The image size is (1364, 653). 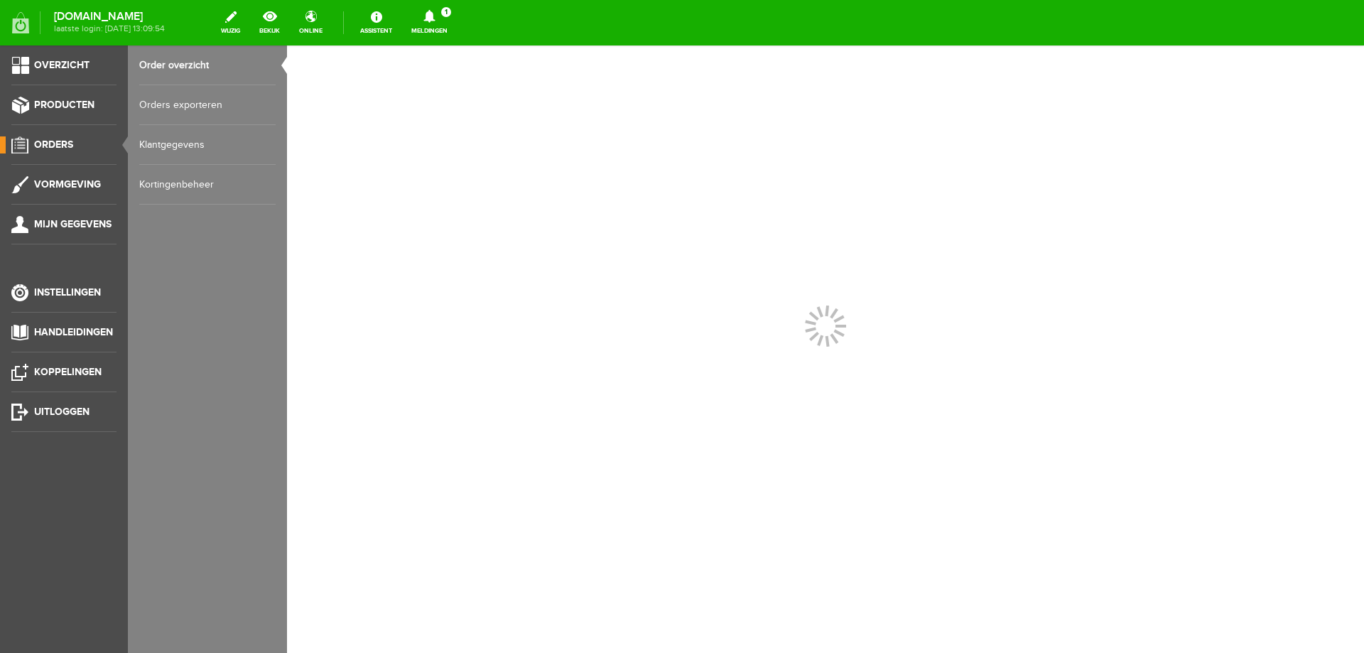 I want to click on a: Assistent, so click(x=376, y=23).